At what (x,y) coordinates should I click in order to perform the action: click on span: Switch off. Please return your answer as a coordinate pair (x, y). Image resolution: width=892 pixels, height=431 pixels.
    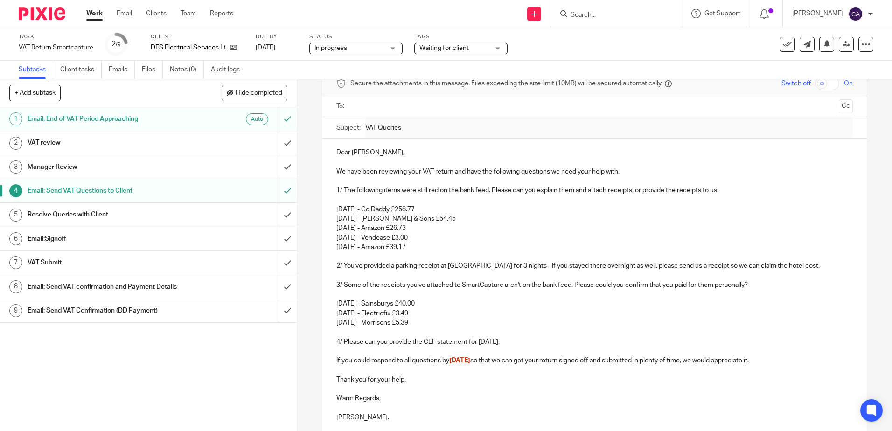
    Looking at the image, I should click on (796, 84).